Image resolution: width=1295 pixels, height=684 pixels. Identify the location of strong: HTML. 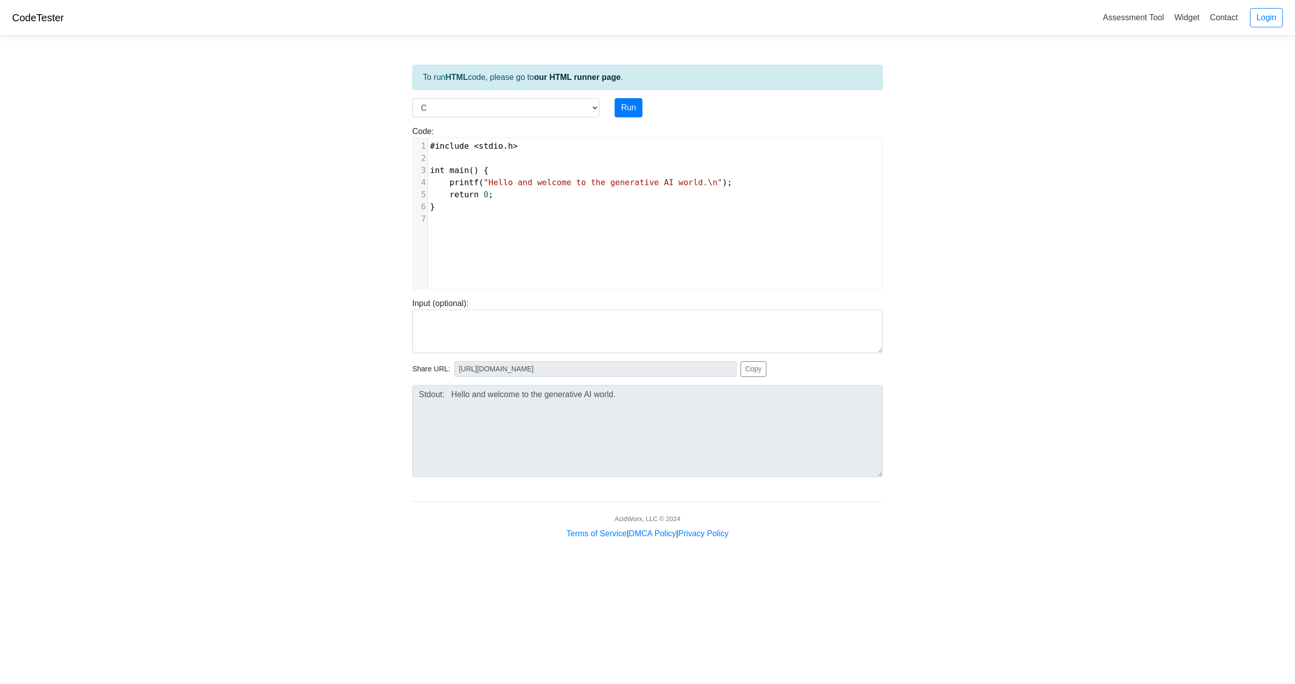
(456, 77).